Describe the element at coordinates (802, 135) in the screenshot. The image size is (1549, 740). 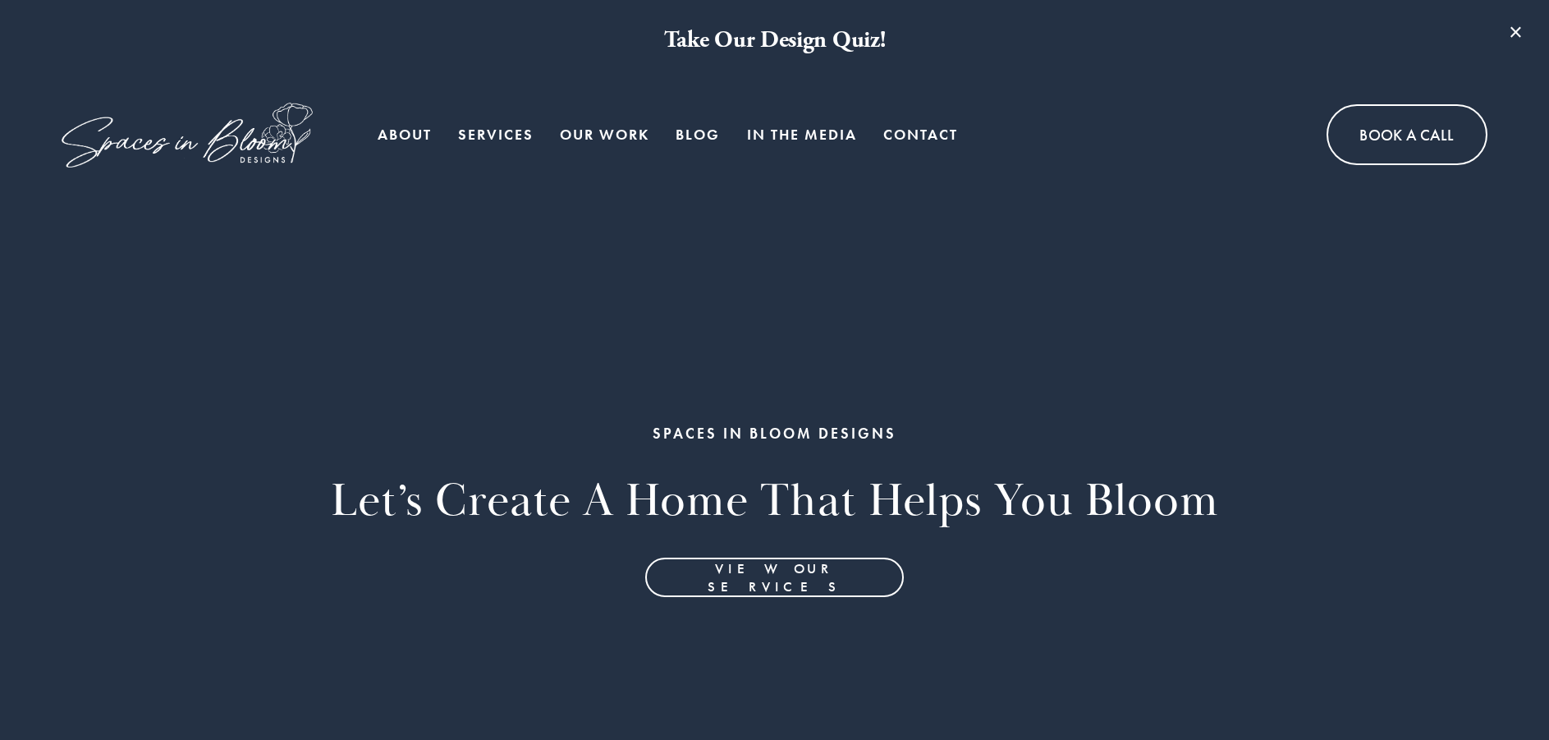
I see `a: In the Media` at that location.